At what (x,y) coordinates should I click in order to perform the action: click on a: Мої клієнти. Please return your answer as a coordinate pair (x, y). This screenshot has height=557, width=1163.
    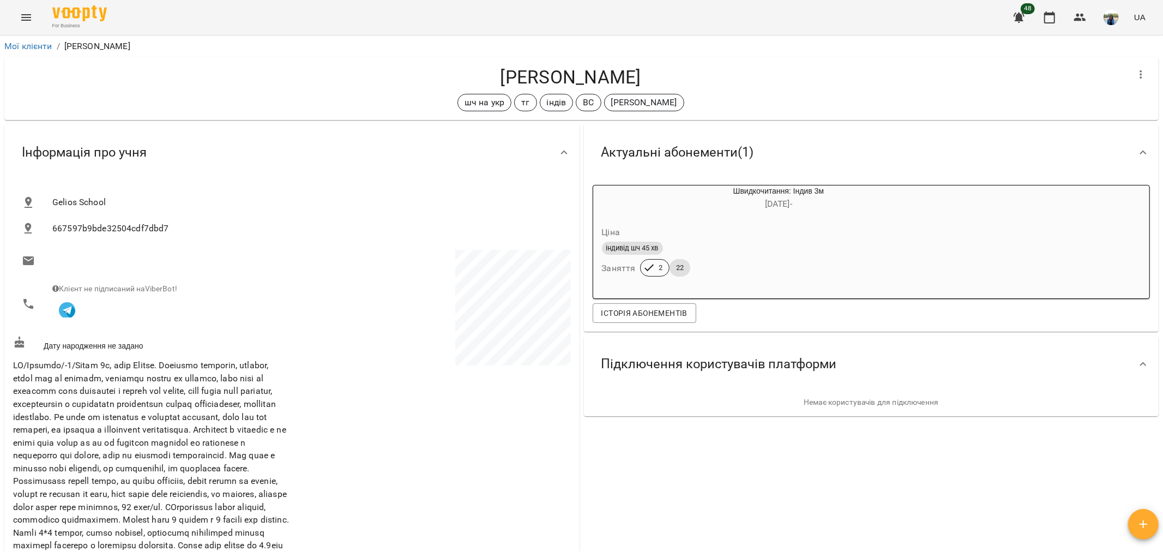
    Looking at the image, I should click on (28, 46).